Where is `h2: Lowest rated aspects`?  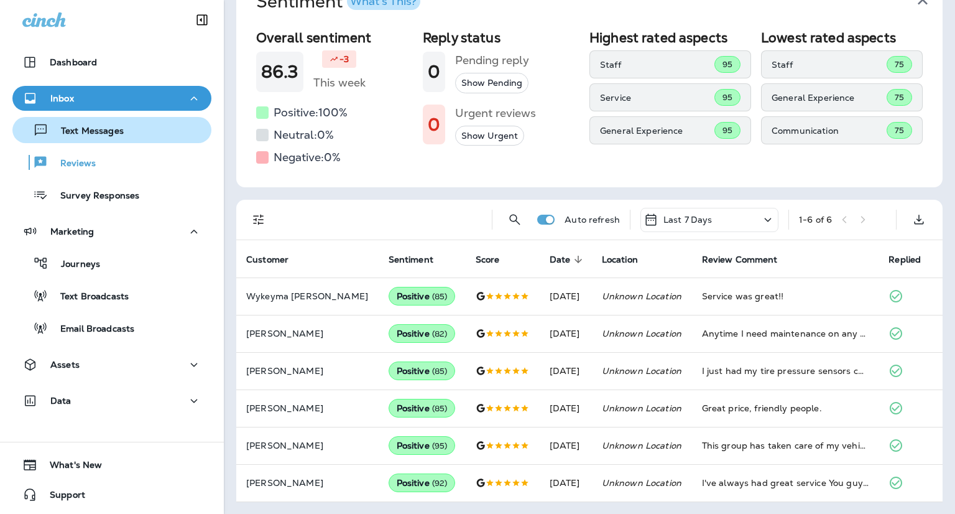 h2: Lowest rated aspects is located at coordinates (842, 37).